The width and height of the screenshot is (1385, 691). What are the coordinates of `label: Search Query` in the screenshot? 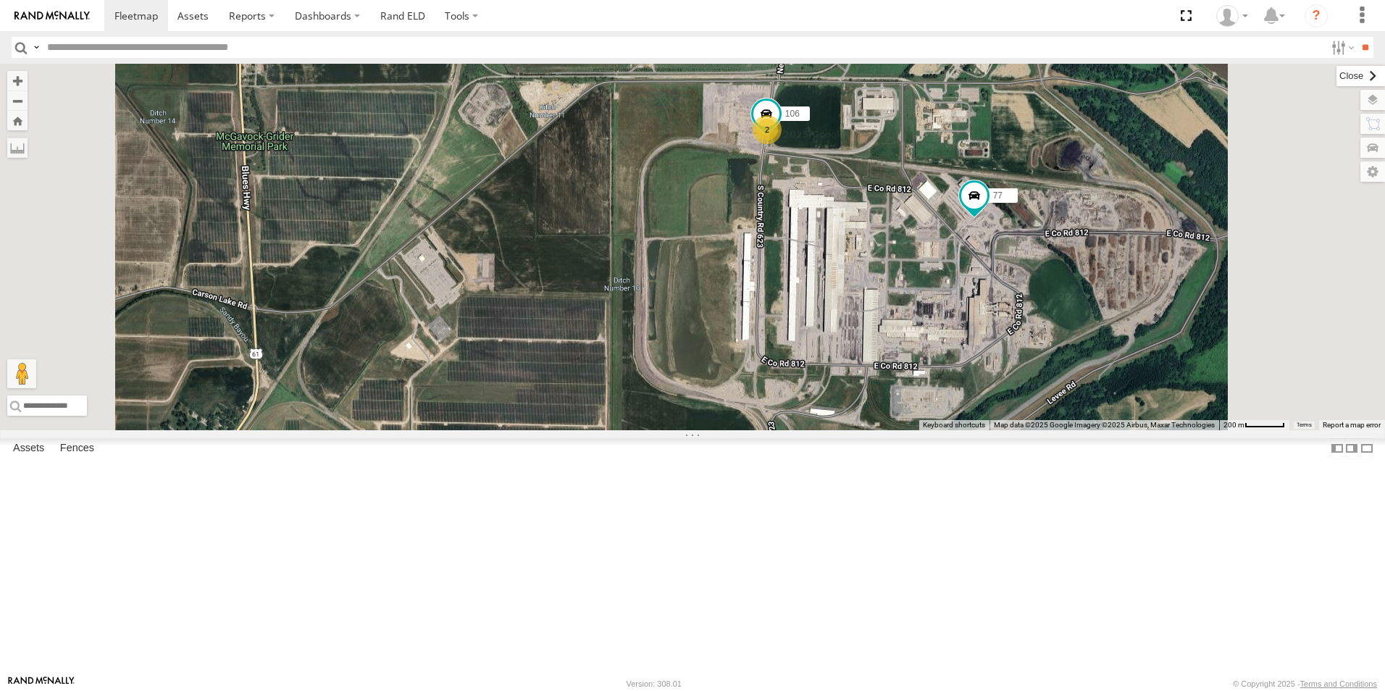 It's located at (36, 47).